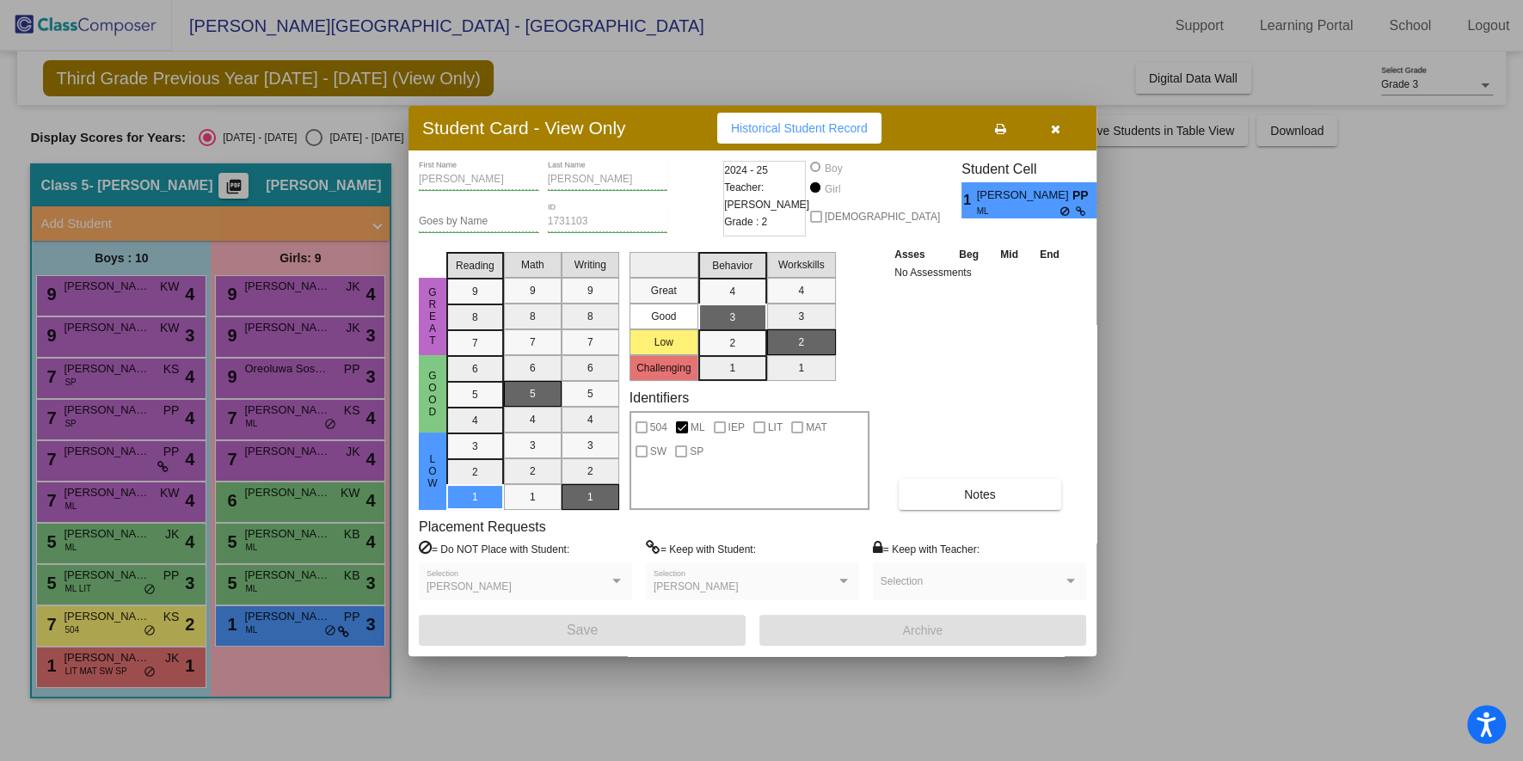 This screenshot has width=1523, height=761. What do you see at coordinates (816, 427) in the screenshot?
I see `span: MAT` at bounding box center [816, 427].